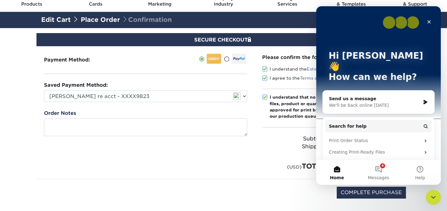  I want to click on img: Profile image for Avery, so click(85, 16).